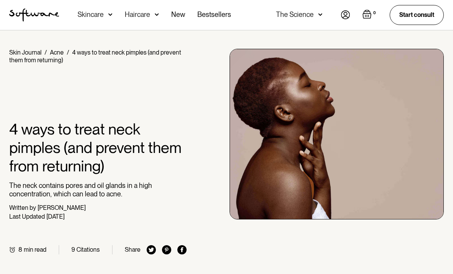 Image resolution: width=453 pixels, height=274 pixels. I want to click on div: Written by, so click(23, 207).